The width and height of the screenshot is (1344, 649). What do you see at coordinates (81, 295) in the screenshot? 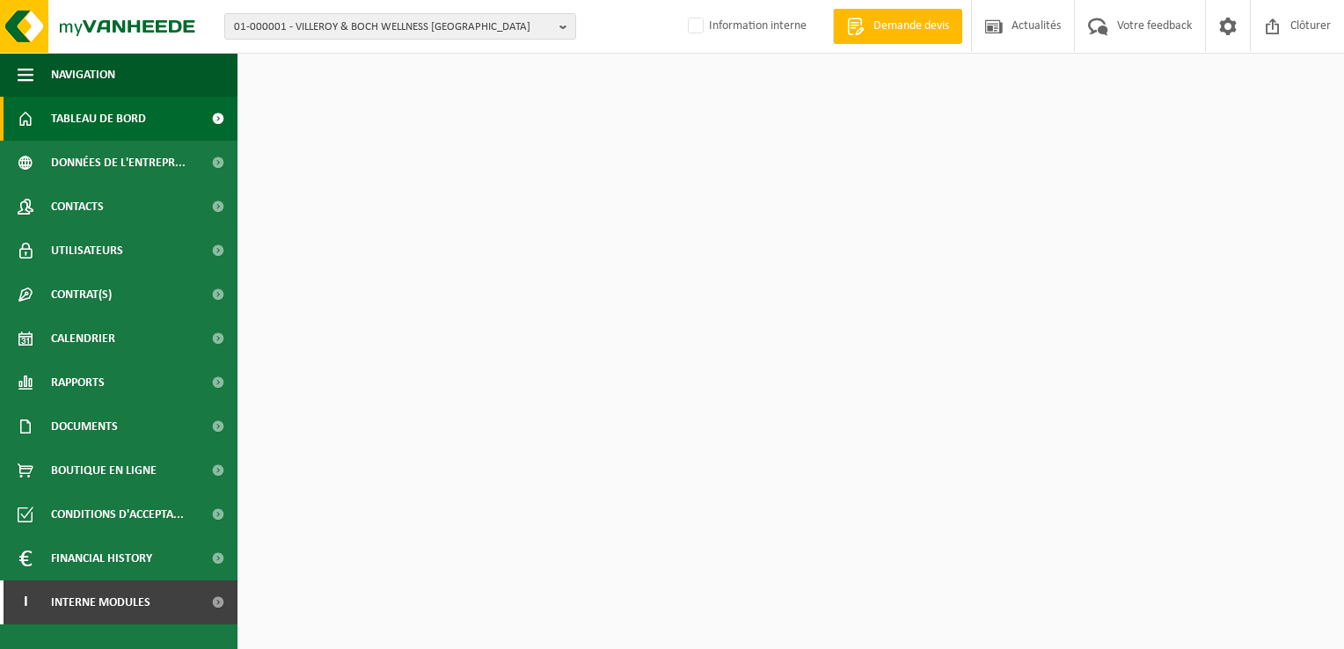
I see `span: Contrat(s)` at bounding box center [81, 295].